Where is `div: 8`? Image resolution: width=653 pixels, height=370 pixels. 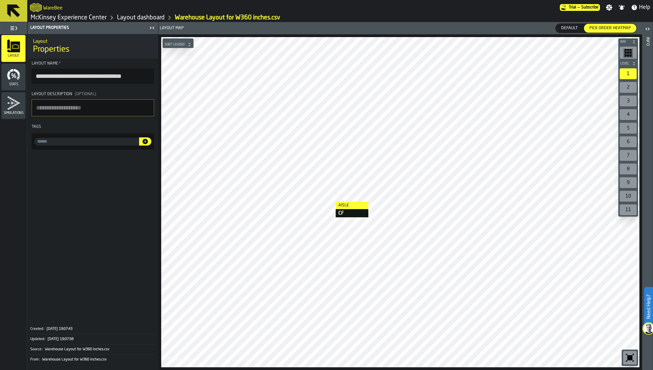 div: 8 is located at coordinates (628, 169).